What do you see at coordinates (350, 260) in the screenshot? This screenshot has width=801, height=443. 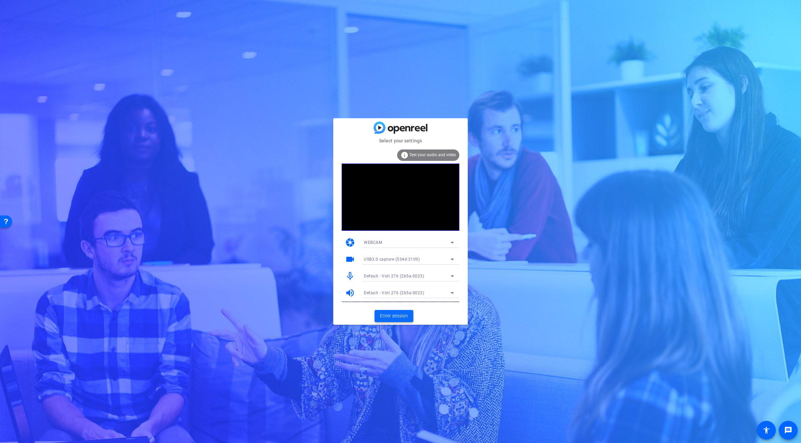 I see `mat-icon: videocam` at bounding box center [350, 260].